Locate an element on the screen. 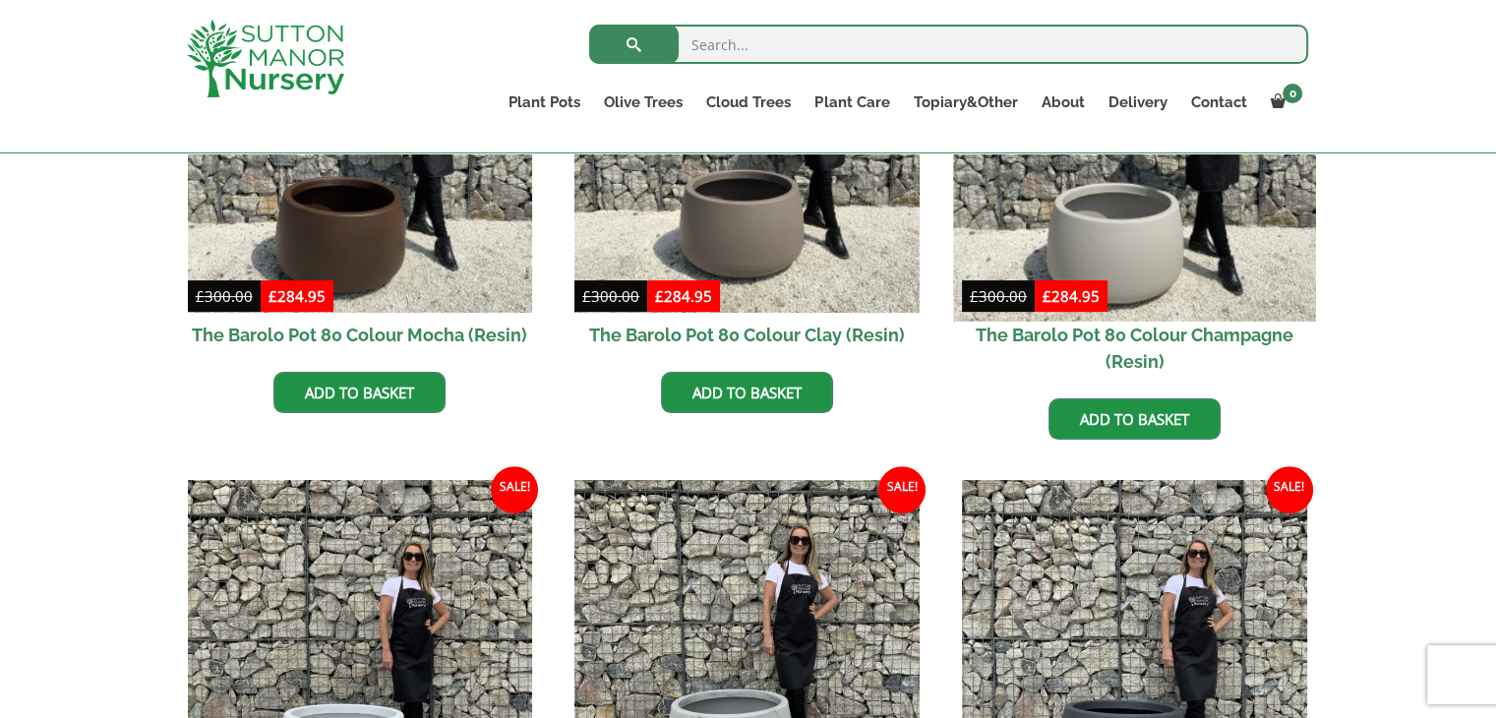  a: Delivery is located at coordinates (1137, 102).